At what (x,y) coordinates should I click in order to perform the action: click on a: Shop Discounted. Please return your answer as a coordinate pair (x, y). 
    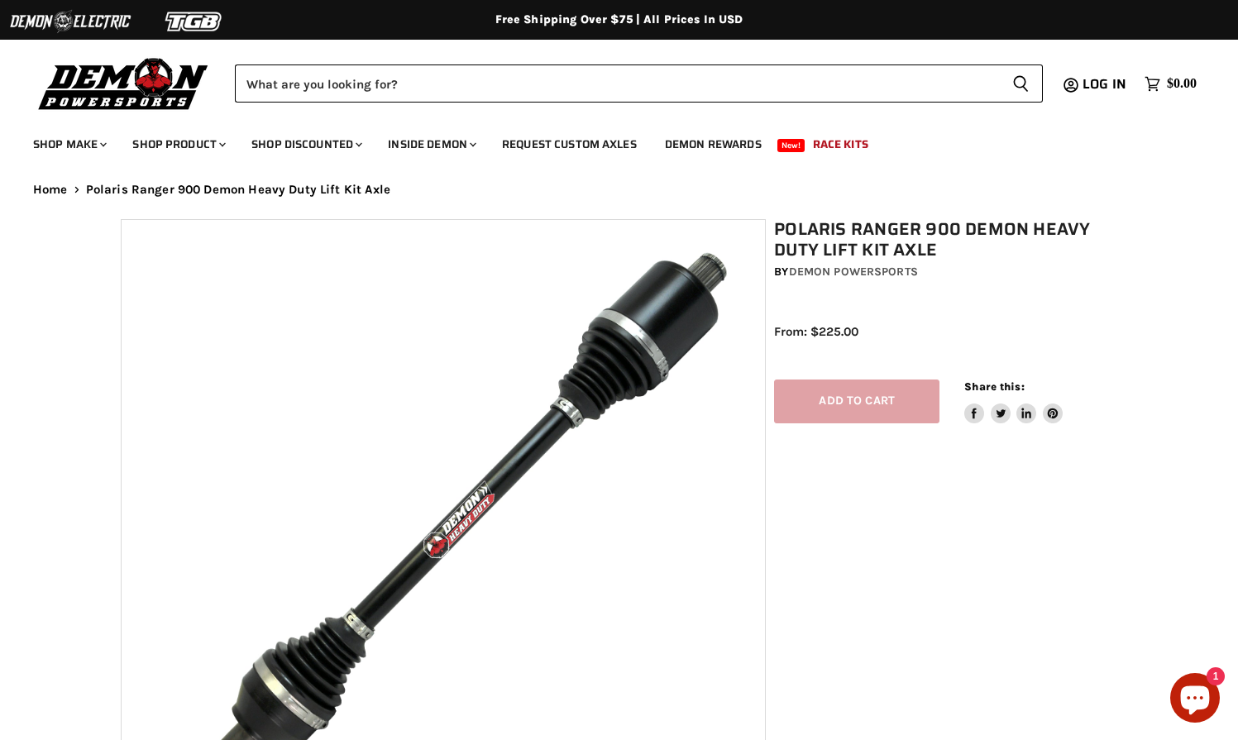
    Looking at the image, I should click on (305, 144).